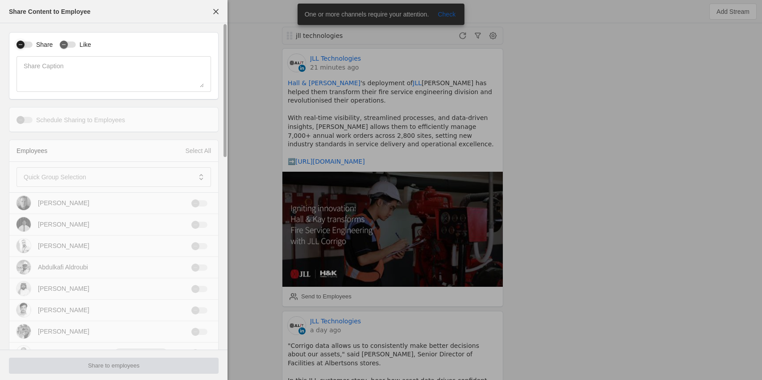 The height and width of the screenshot is (380, 762). What do you see at coordinates (55, 177) in the screenshot?
I see `mat-label: Quick Group Selection` at bounding box center [55, 177].